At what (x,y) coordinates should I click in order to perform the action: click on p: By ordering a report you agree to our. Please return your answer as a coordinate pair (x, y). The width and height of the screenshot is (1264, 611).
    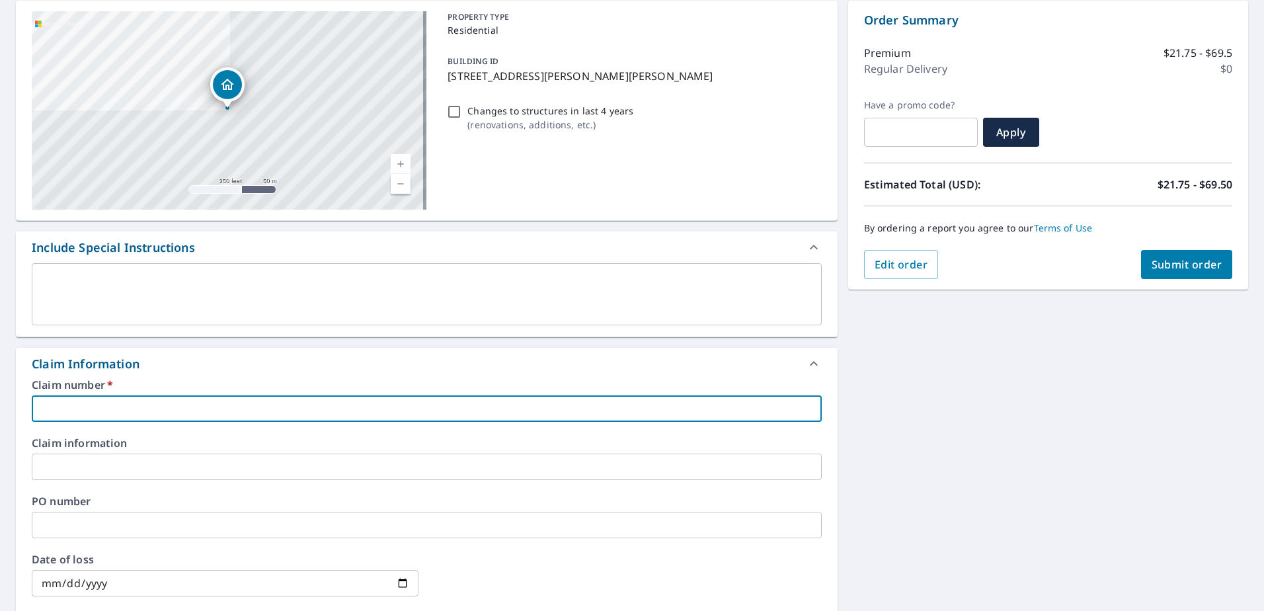
    Looking at the image, I should click on (1048, 228).